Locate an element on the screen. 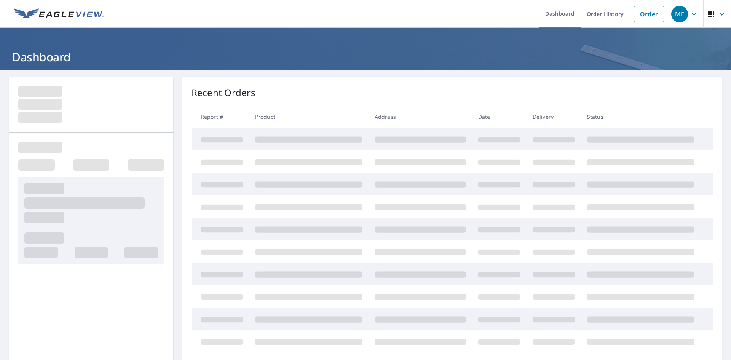 This screenshot has width=731, height=360. h1: Dashboard is located at coordinates (365, 57).